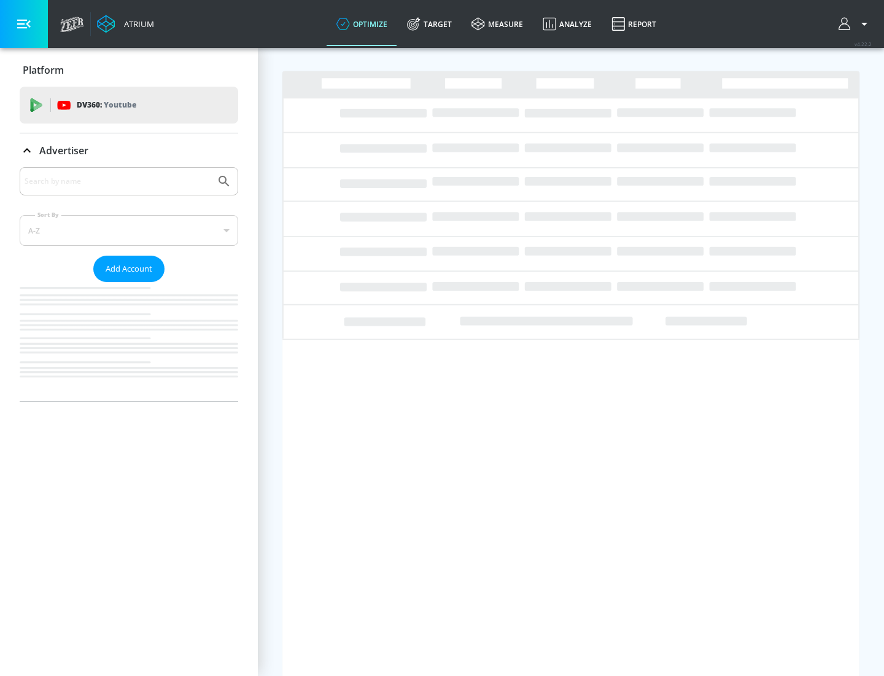  What do you see at coordinates (117, 181) in the screenshot?
I see `input: Search by name` at bounding box center [117, 181].